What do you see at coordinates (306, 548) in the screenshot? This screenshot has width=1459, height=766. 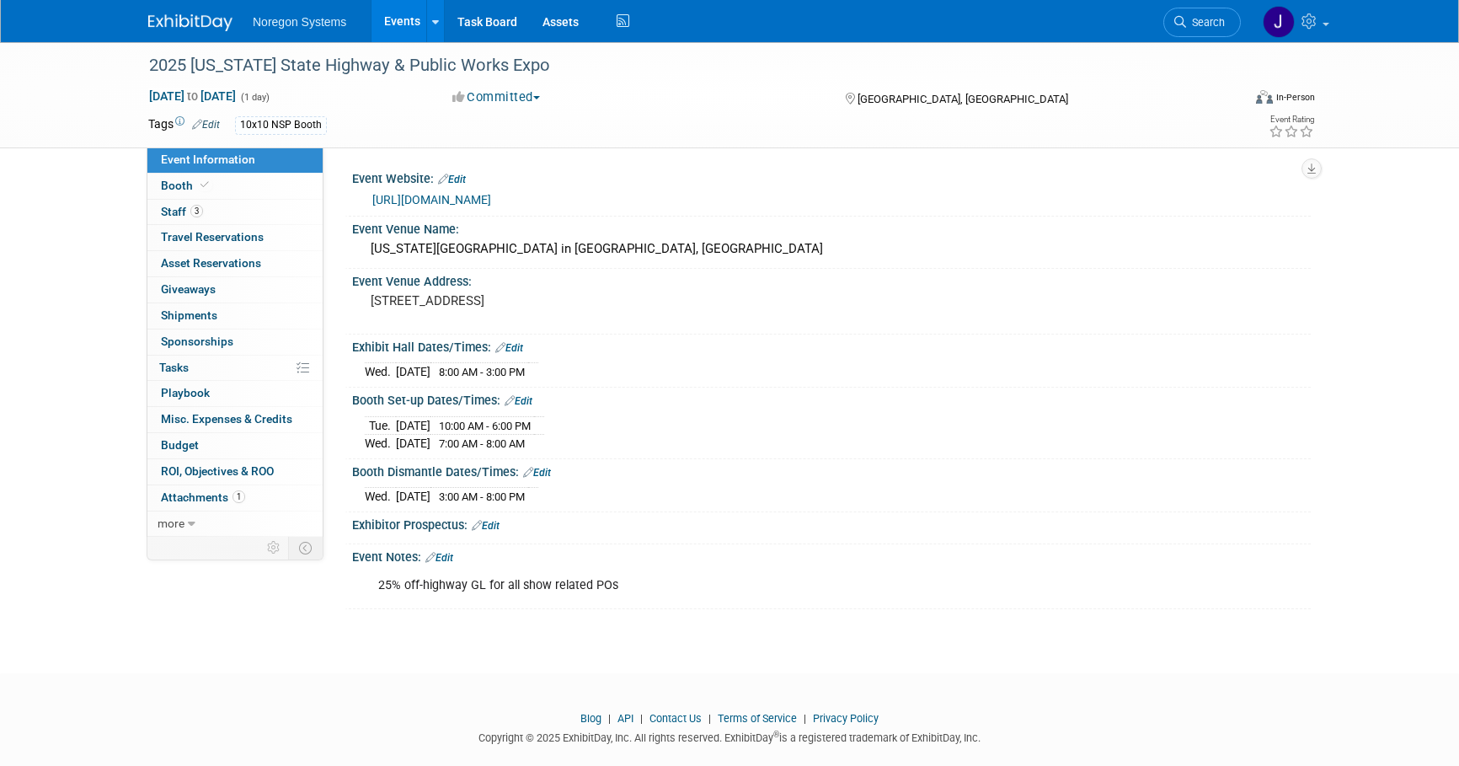 I see `td: Toggle Event Tabs` at bounding box center [306, 548].